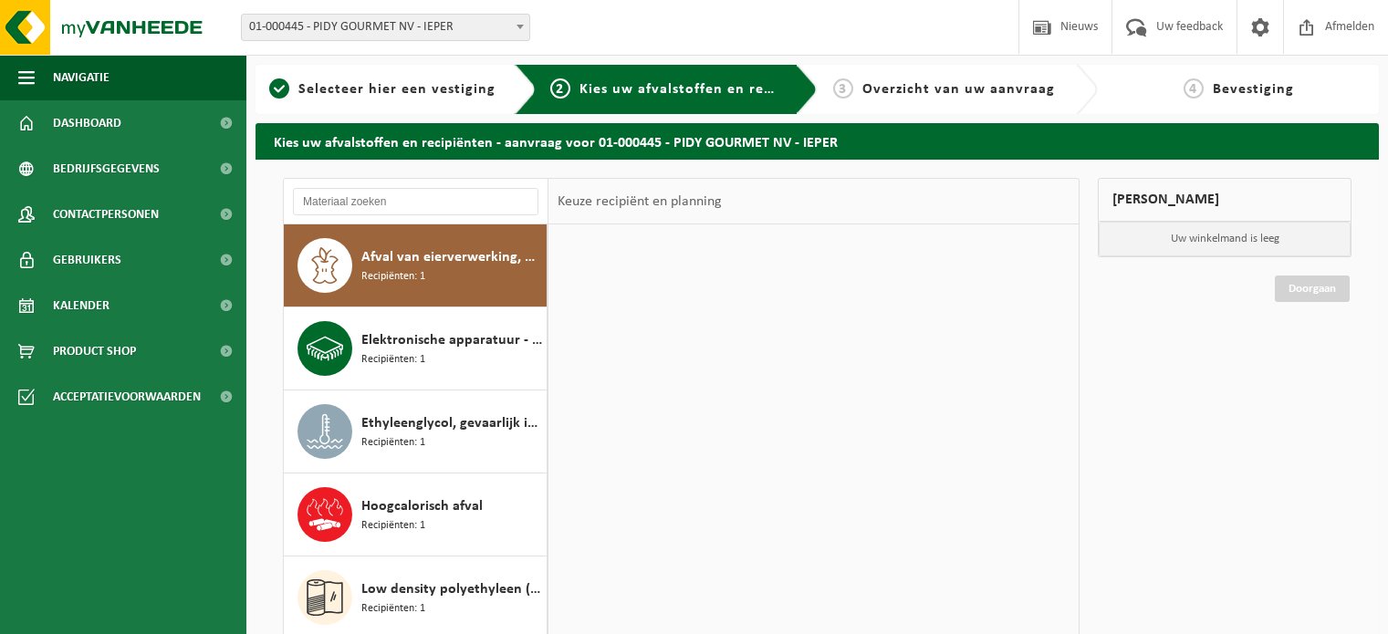  What do you see at coordinates (382, 89) in the screenshot?
I see `a: 1Selecteer hier een vestiging` at bounding box center [382, 89].